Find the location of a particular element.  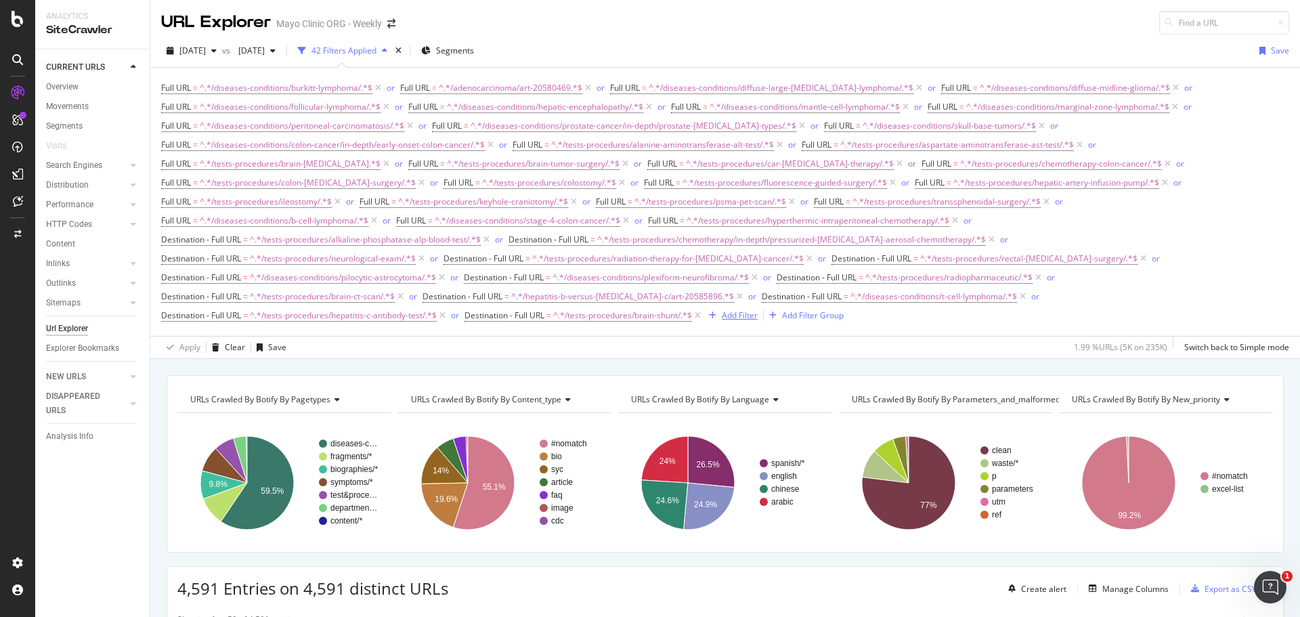

span: ^.*/diseases-conditions/mantle-cell-lymphoma/.*$ is located at coordinates (804, 107).